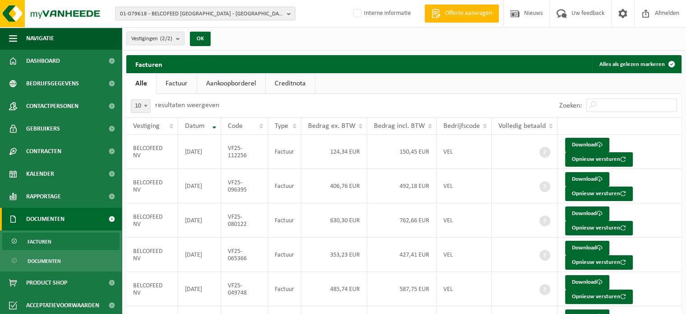 The image size is (686, 314). Describe the element at coordinates (332, 126) in the screenshot. I see `span: Bedrag ex. BTW` at that location.